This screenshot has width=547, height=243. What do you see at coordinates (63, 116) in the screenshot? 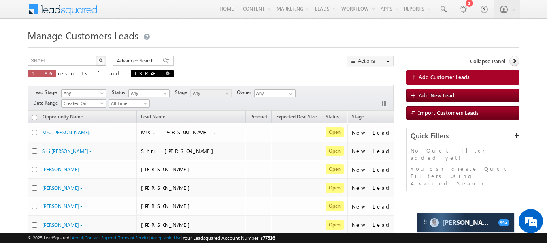
I see `span: Opportunity Name` at bounding box center [63, 116].